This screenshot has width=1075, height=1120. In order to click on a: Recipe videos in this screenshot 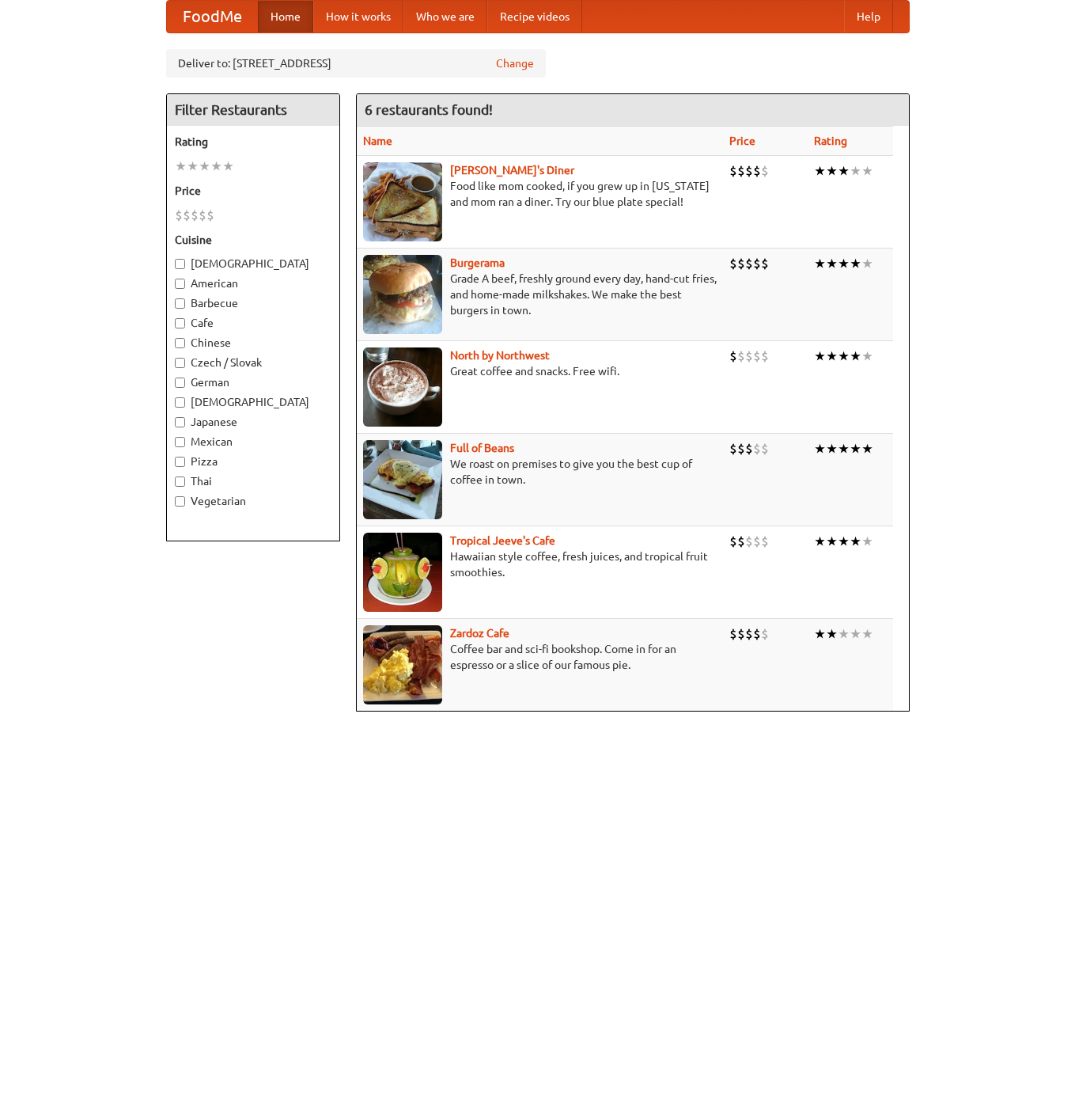, I will do `click(535, 17)`.